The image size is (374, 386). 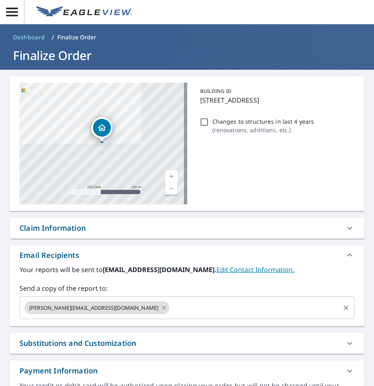 I want to click on button: Clear, so click(x=346, y=308).